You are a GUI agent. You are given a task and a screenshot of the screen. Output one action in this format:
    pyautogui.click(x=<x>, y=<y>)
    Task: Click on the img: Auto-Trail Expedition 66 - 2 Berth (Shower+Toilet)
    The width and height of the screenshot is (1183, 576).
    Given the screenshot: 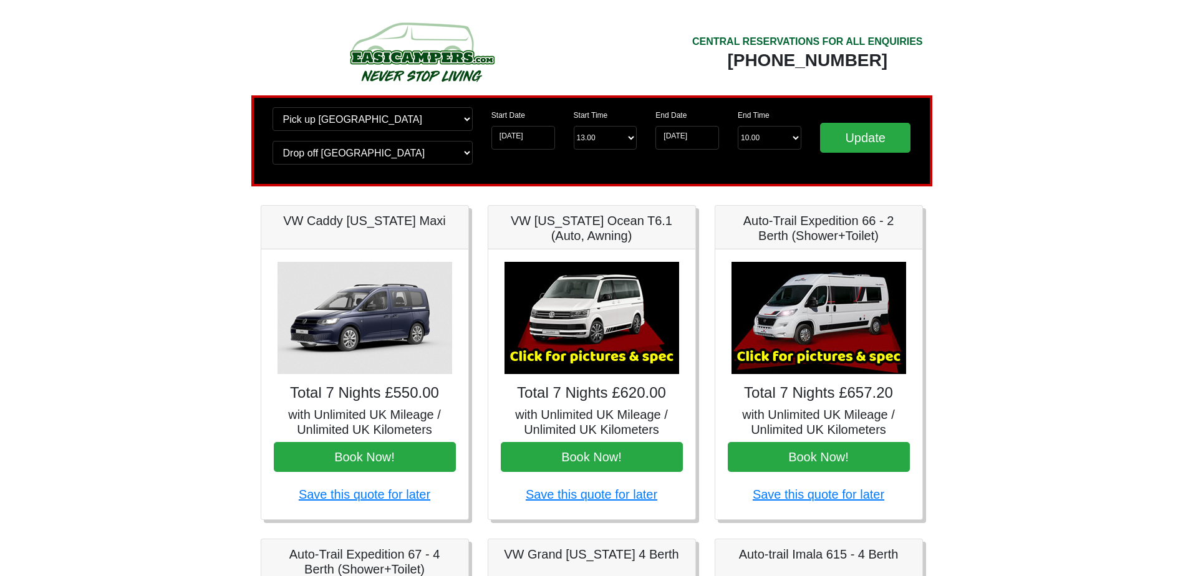 What is the action you would take?
    pyautogui.click(x=819, y=318)
    